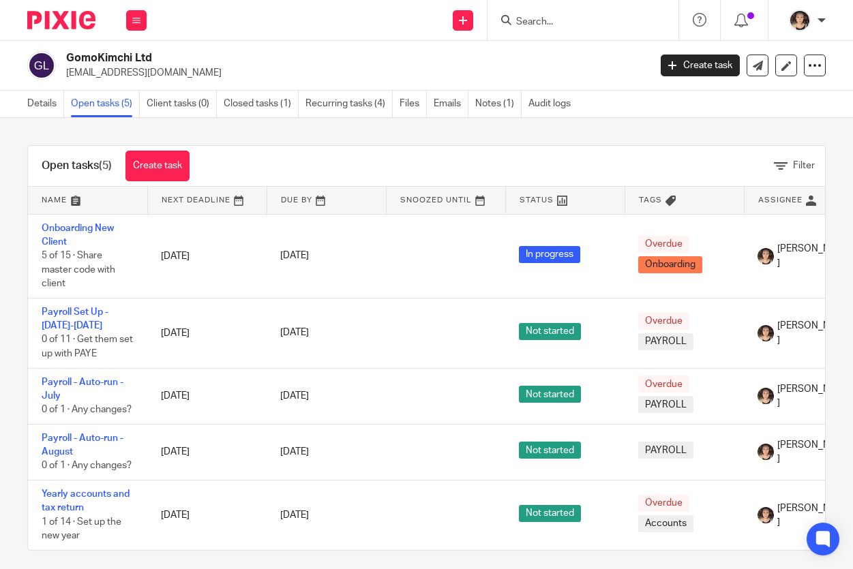  I want to click on span: Accounts, so click(666, 524).